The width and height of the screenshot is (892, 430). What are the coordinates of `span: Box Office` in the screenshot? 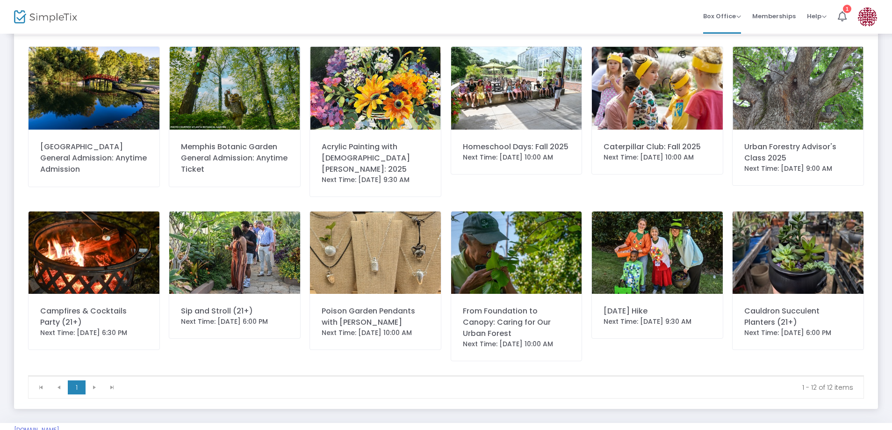 It's located at (722, 16).